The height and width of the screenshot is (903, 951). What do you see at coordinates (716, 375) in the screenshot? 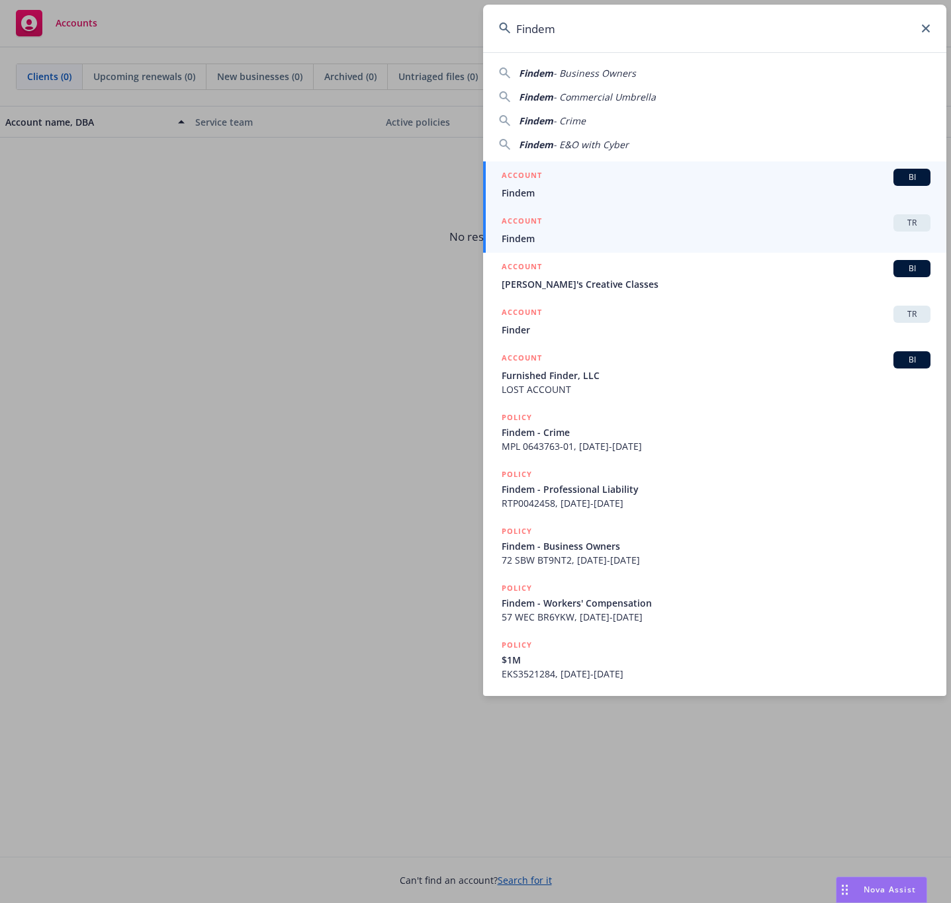
I see `span: Furnished Finder, LLC` at bounding box center [716, 375].